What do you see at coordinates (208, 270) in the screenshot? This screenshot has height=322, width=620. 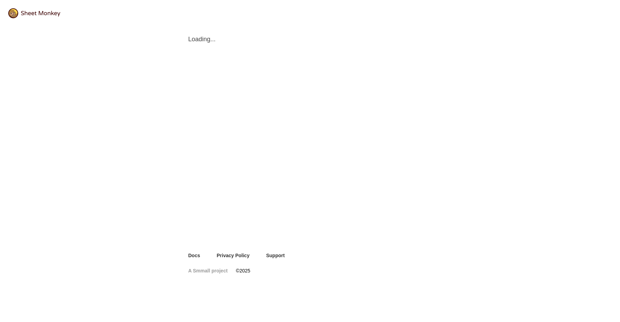 I see `a: A Smmall project` at bounding box center [208, 270].